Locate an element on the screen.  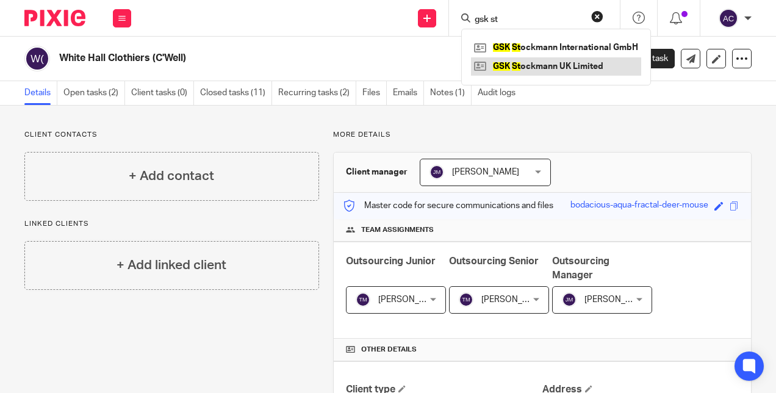
p: More details is located at coordinates (543, 135).